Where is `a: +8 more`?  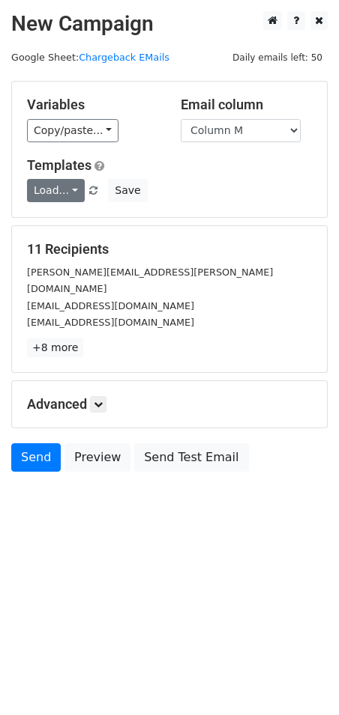 a: +8 more is located at coordinates (55, 348).